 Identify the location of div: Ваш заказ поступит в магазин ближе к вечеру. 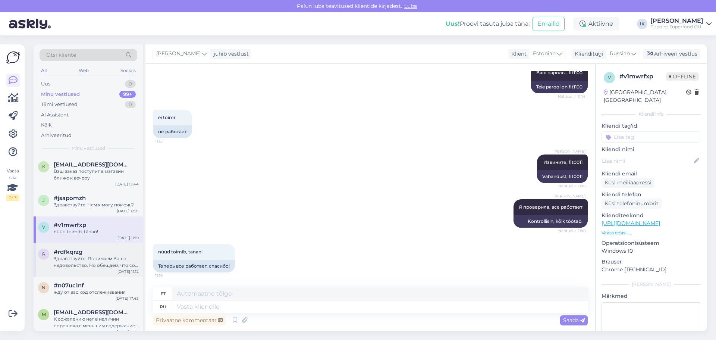
(96, 175).